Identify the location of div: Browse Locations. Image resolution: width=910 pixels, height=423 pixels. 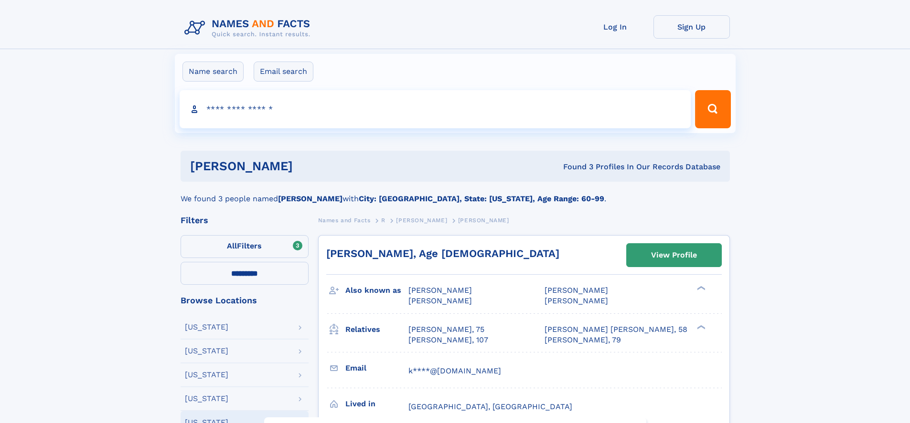
(244, 301).